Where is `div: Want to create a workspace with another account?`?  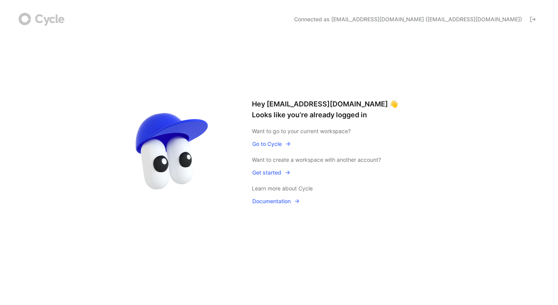
div: Want to create a workspace with another account? is located at coordinates (345, 160).